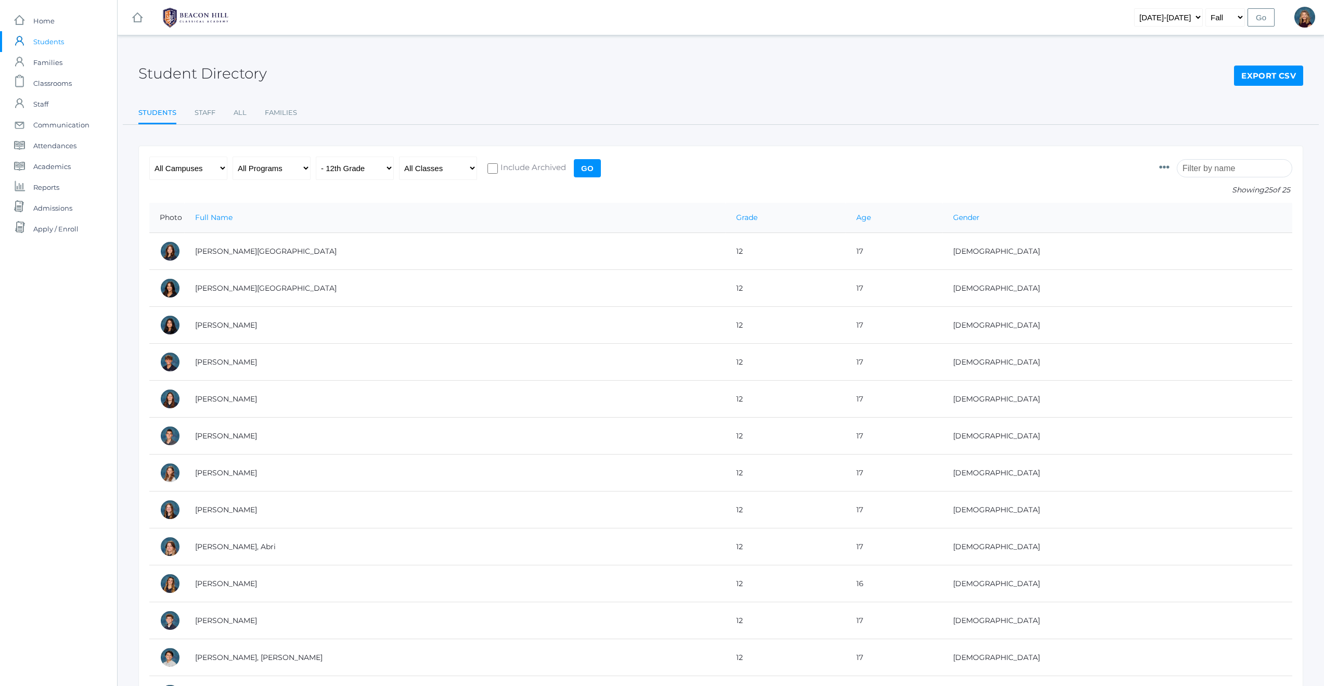 This screenshot has width=1324, height=686. I want to click on div: Solomon Balli, so click(170, 362).